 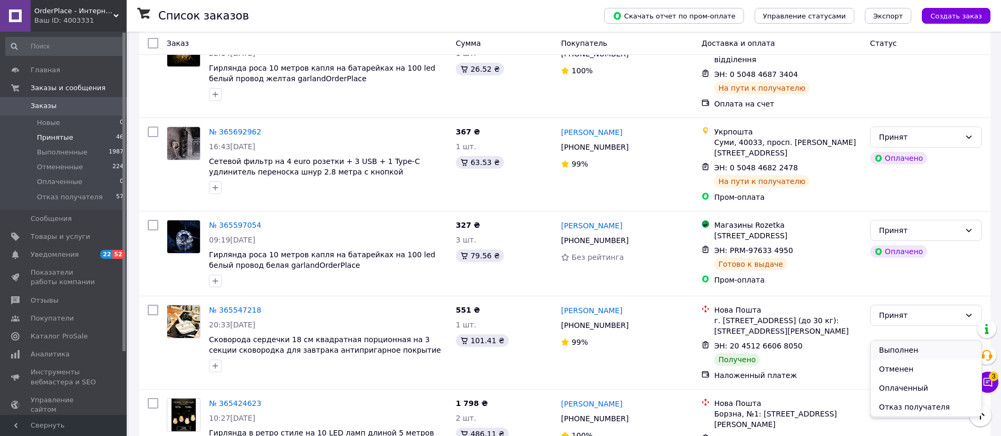 What do you see at coordinates (322, 260) in the screenshot?
I see `a: Гирлянда роса 10 метров капля на батарейках на 100 led белый провод белая garlandOrderPlace` at bounding box center [322, 260].